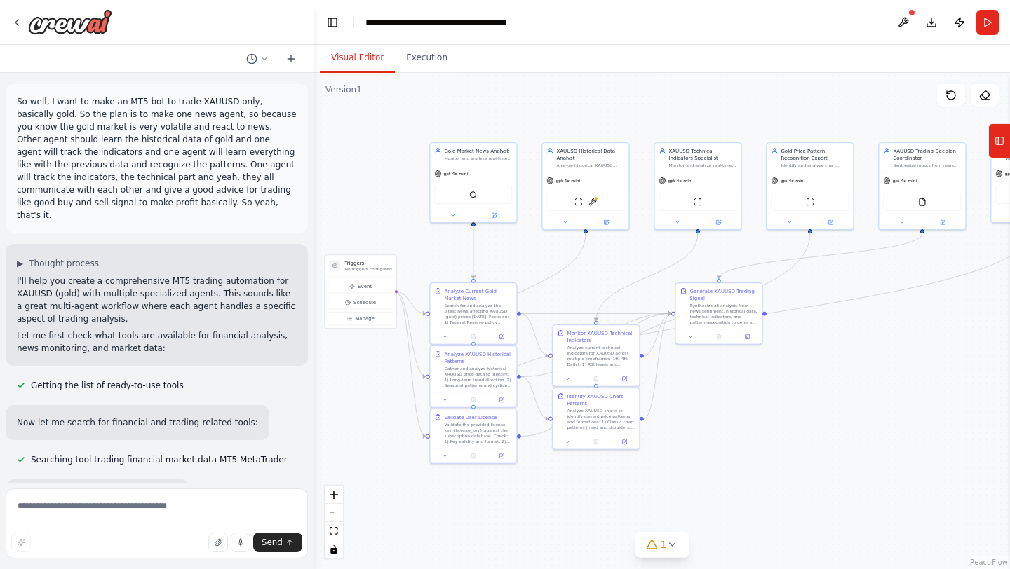 The image size is (1010, 569). Describe the element at coordinates (107, 386) in the screenshot. I see `span: Getting the list of ready-to-use tools` at that location.